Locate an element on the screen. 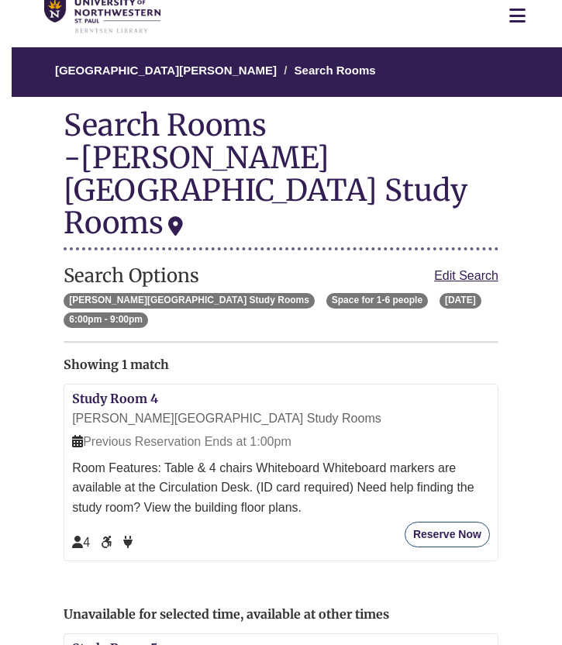 Image resolution: width=562 pixels, height=645 pixels. h2: Search Options is located at coordinates (281, 276).